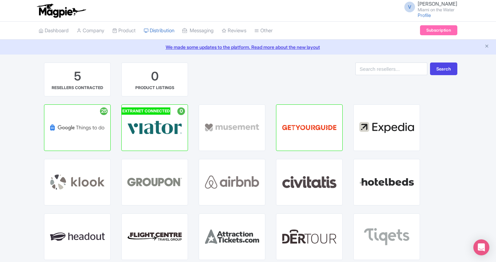  What do you see at coordinates (61, 11) in the screenshot?
I see `img: logo-ab69f6fb50320c5b225c76a69d11143b.png` at bounding box center [61, 11].